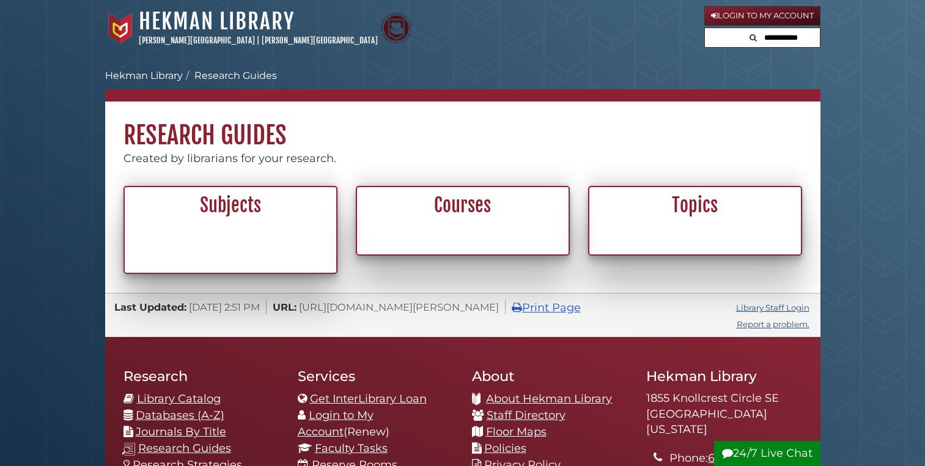 This screenshot has height=466, width=925. I want to click on a: 616.526.7197, so click(741, 458).